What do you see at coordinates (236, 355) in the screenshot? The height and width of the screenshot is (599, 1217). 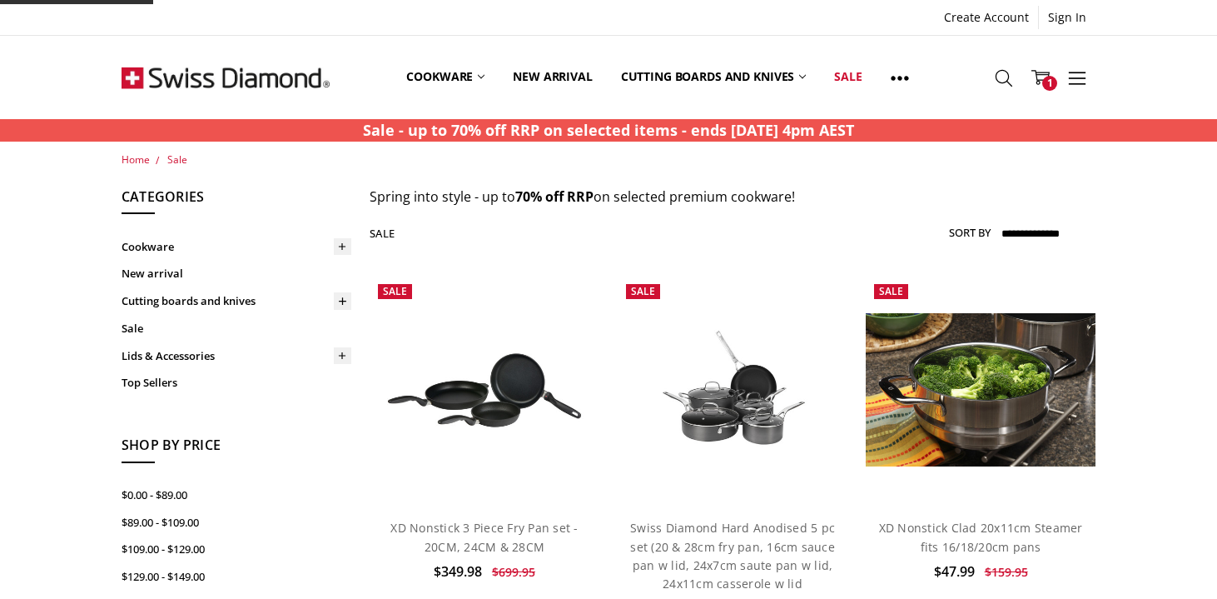 I see `a: Lids & Accessories` at bounding box center [236, 355].